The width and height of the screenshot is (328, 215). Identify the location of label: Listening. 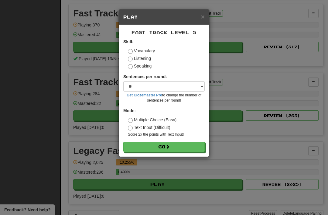
(139, 58).